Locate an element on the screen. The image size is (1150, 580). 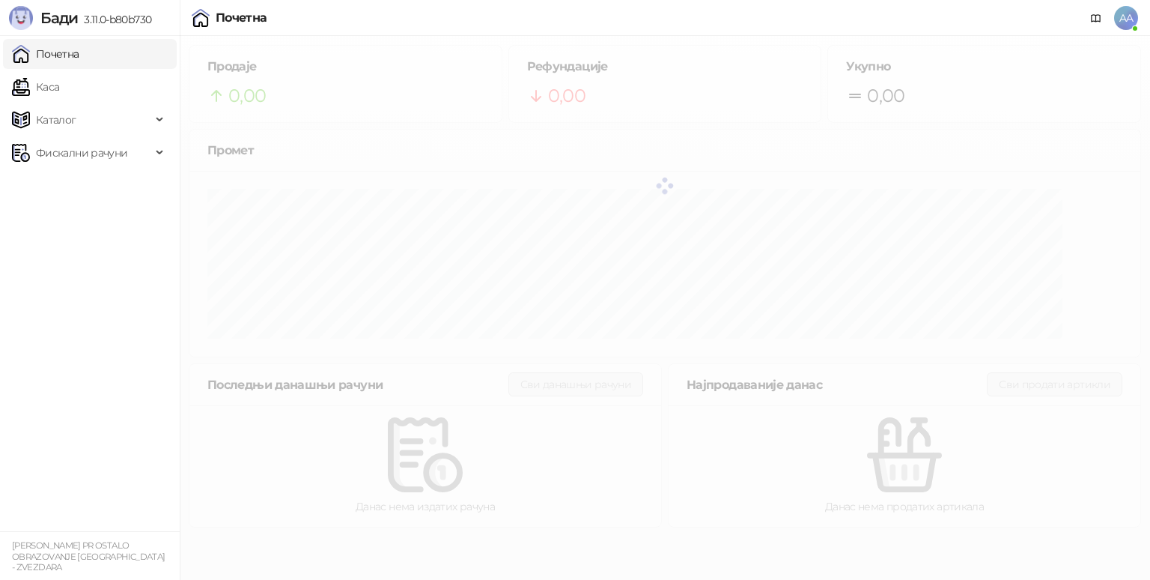
span: Фискални рачуни is located at coordinates (82, 153).